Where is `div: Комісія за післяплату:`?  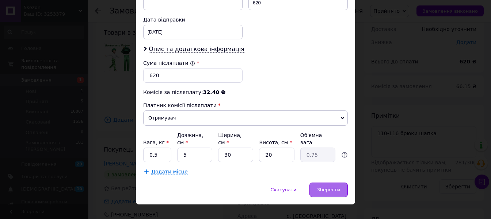 div: Комісія за післяплату: is located at coordinates (245, 92).